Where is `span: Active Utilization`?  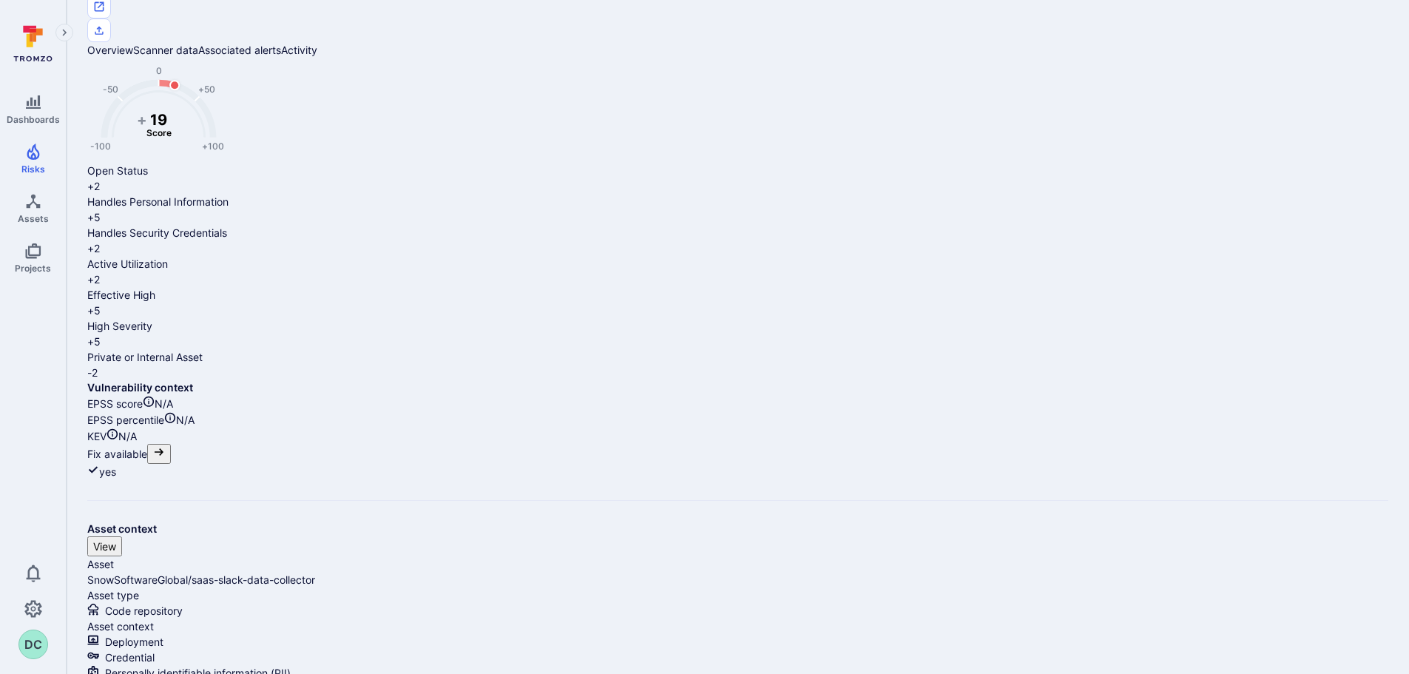
span: Active Utilization is located at coordinates (127, 263).